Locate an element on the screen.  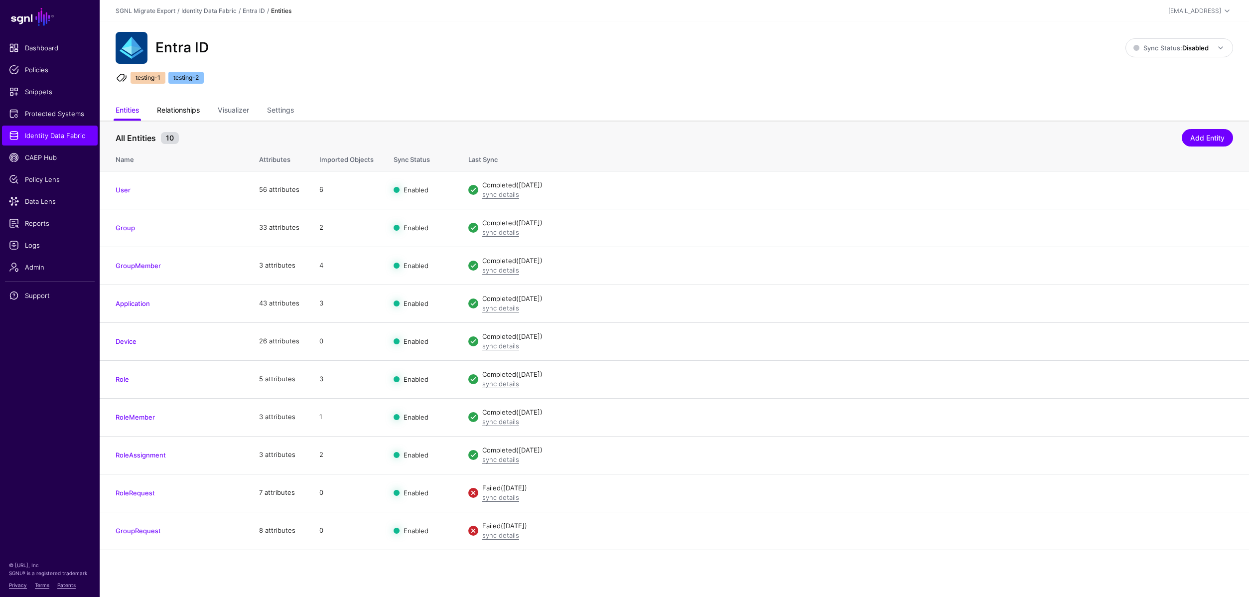
span: All Entities is located at coordinates (136, 138).